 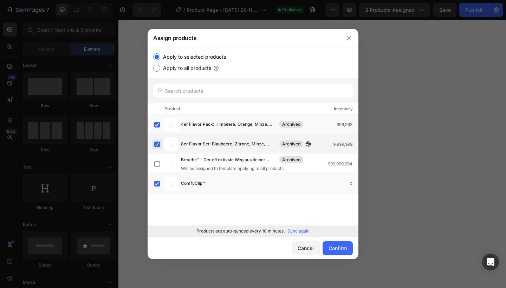 I want to click on button: Cancel, so click(x=306, y=249).